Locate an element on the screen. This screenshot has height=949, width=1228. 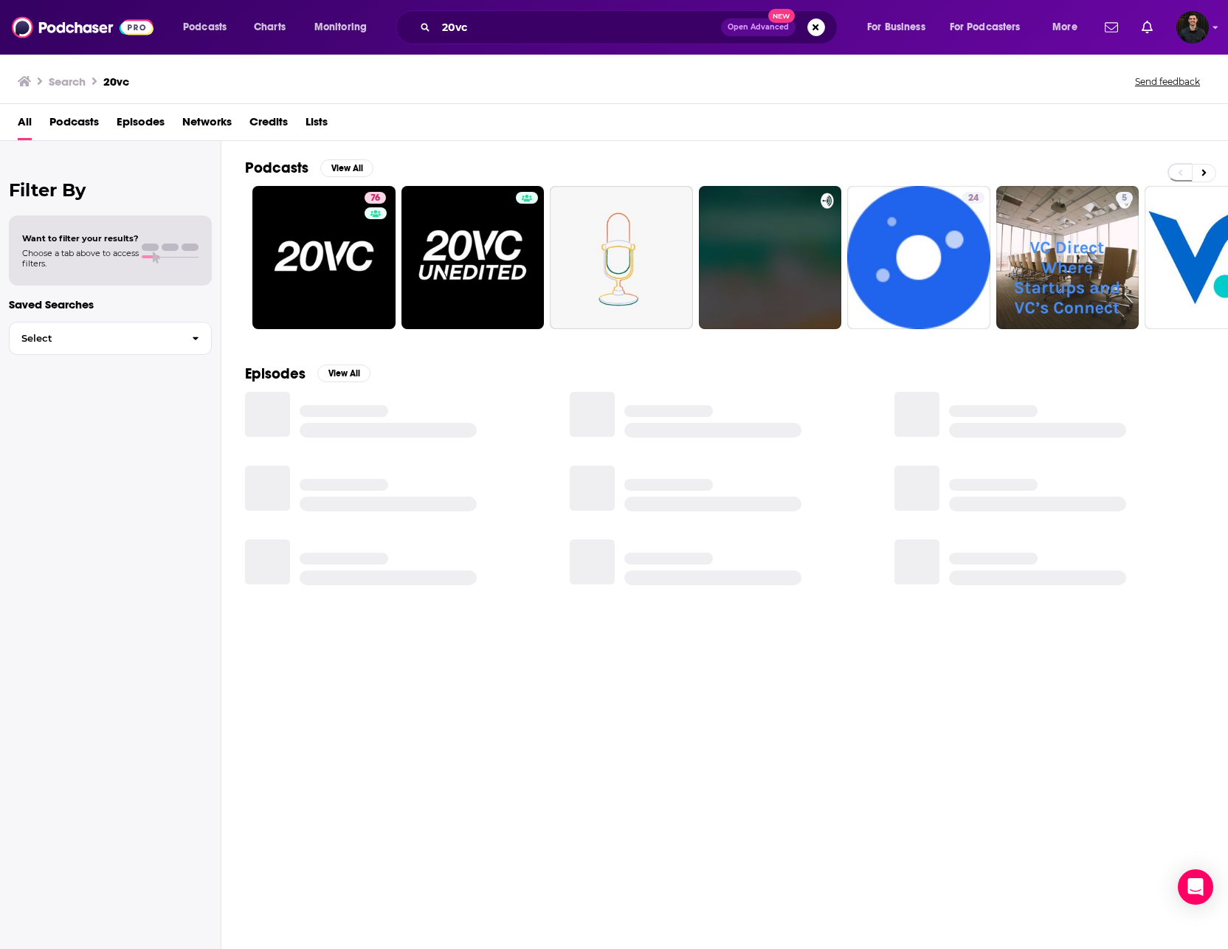
a: Networks is located at coordinates (207, 125).